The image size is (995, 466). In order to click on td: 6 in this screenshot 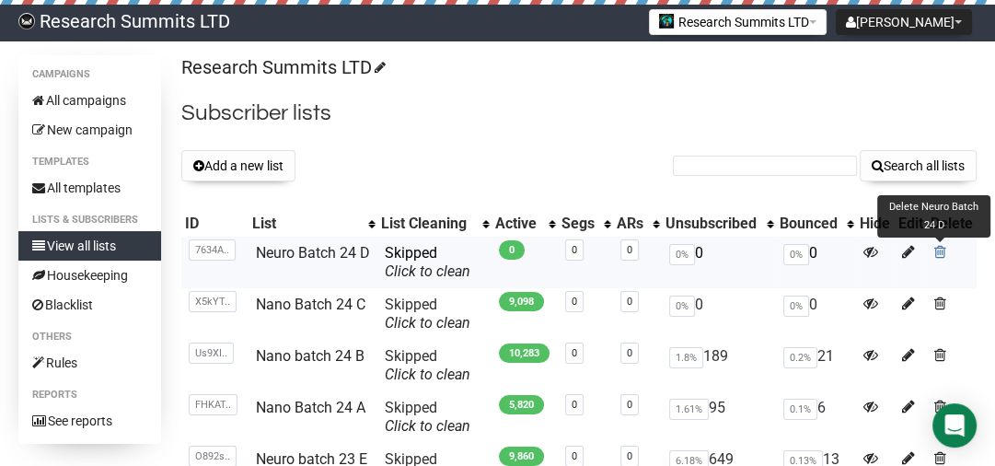, I will do `click(815, 417)`.